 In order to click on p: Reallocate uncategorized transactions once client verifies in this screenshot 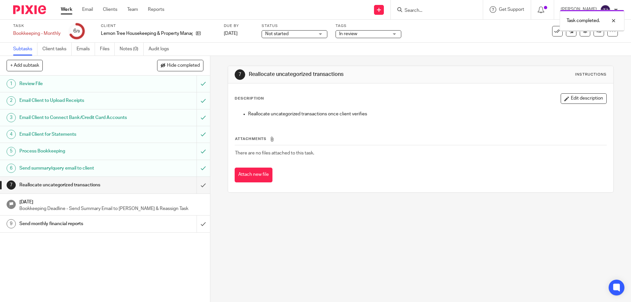, I will do `click(427, 114)`.